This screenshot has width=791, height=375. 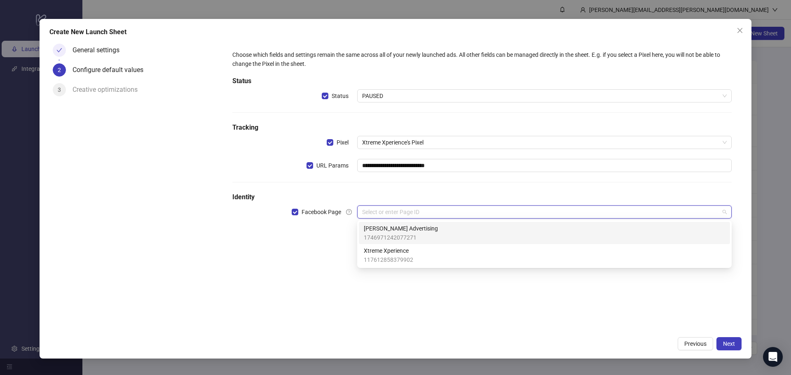 What do you see at coordinates (389, 260) in the screenshot?
I see `span: 117612858379902` at bounding box center [389, 260].